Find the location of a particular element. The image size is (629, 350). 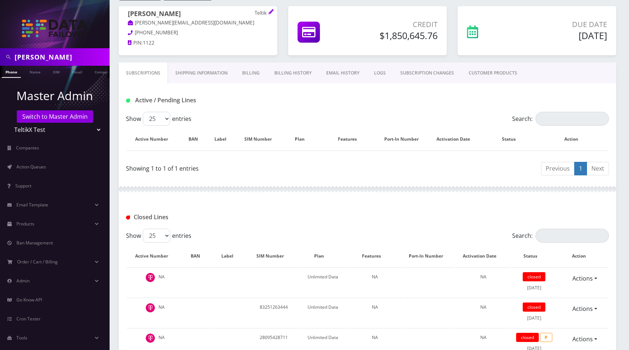

a: Subscriptions is located at coordinates (143, 73).